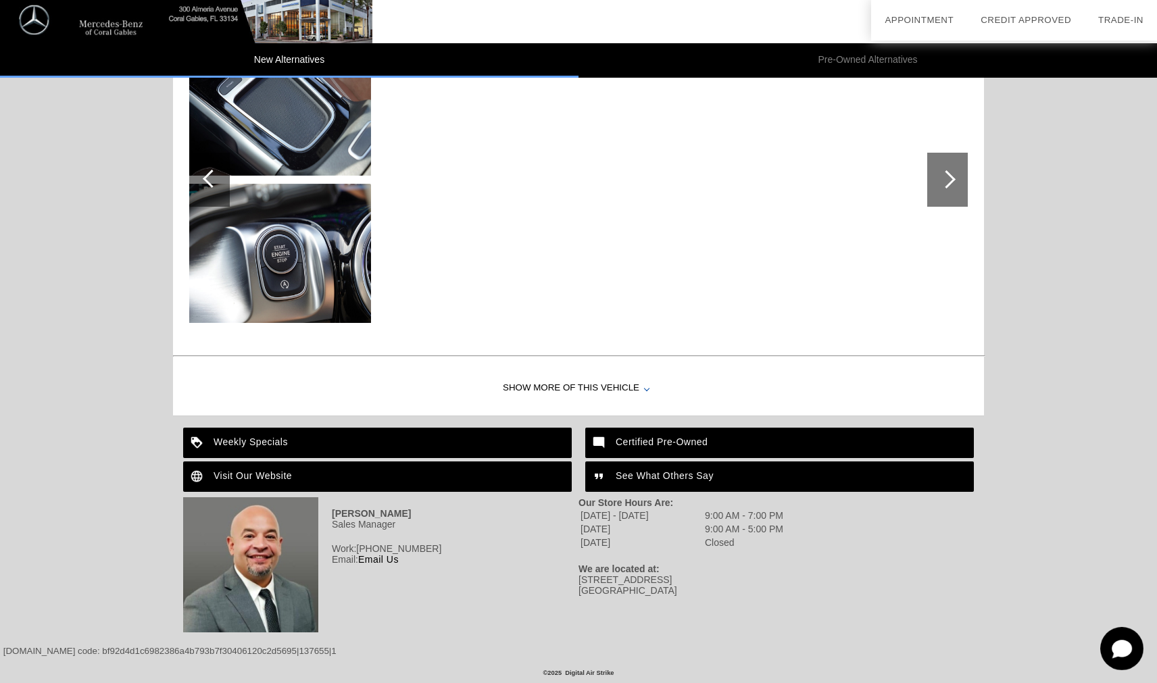 The image size is (1157, 683). Describe the element at coordinates (377, 477) in the screenshot. I see `a: Visit Our Website` at that location.